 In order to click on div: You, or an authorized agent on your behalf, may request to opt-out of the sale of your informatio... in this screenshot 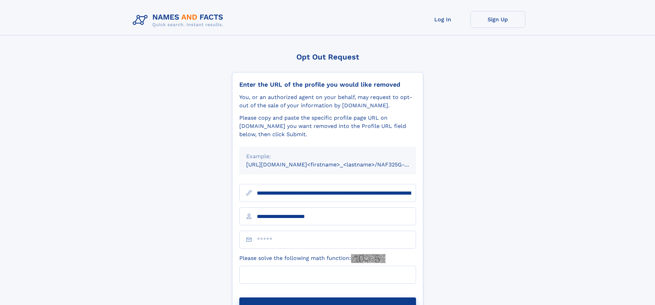, I will do `click(327, 101)`.